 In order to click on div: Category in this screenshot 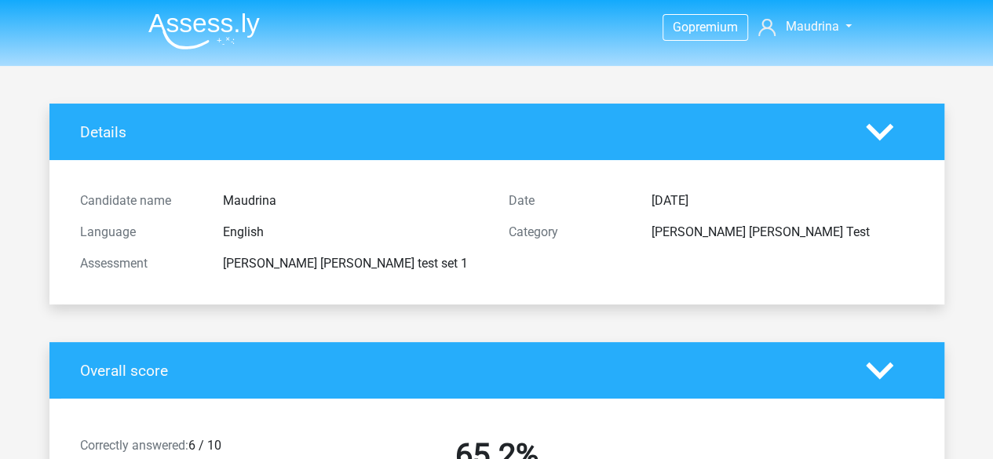, I will do `click(568, 232)`.